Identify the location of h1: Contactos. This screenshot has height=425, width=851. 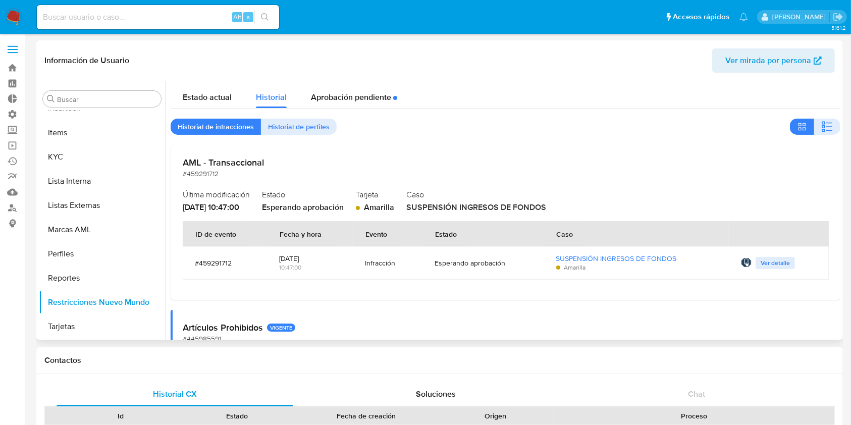
(440, 360).